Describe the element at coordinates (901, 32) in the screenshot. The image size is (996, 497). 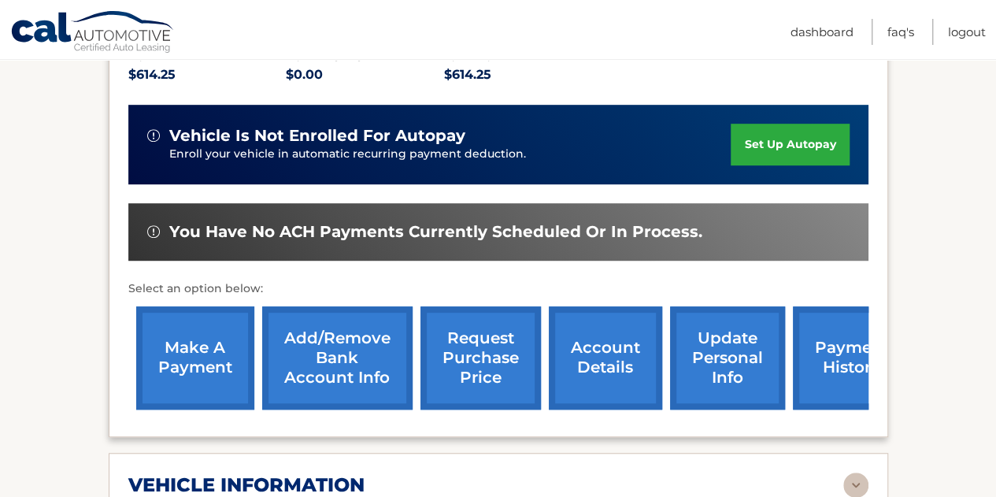
I see `a: FAQ's` at that location.